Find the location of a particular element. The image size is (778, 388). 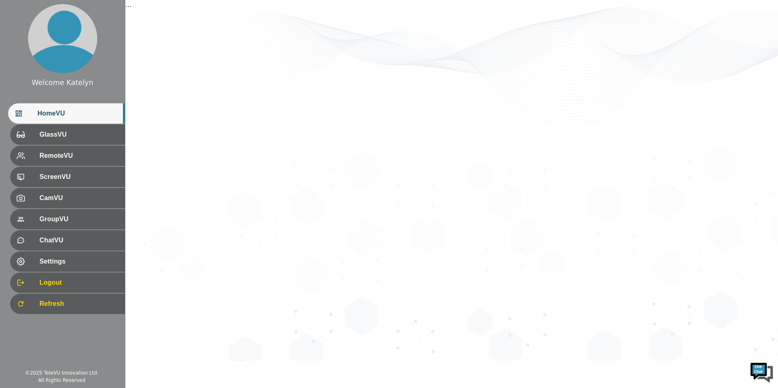

div: Logout is located at coordinates (68, 283).